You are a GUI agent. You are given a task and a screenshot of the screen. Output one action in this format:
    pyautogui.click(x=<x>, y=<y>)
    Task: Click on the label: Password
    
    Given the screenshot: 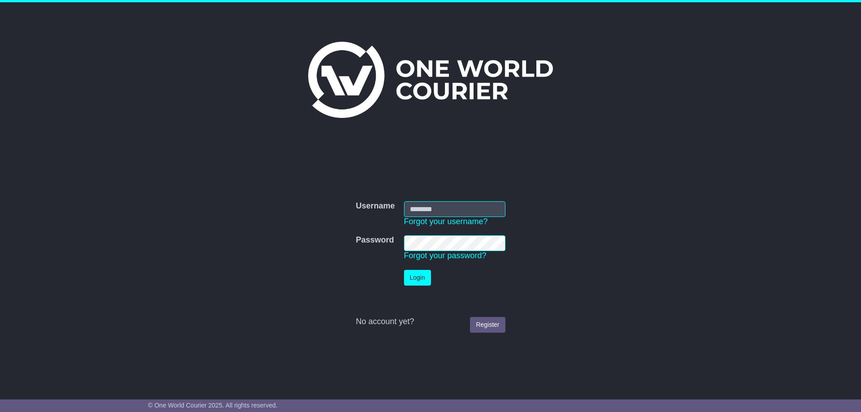 What is the action you would take?
    pyautogui.click(x=374, y=240)
    